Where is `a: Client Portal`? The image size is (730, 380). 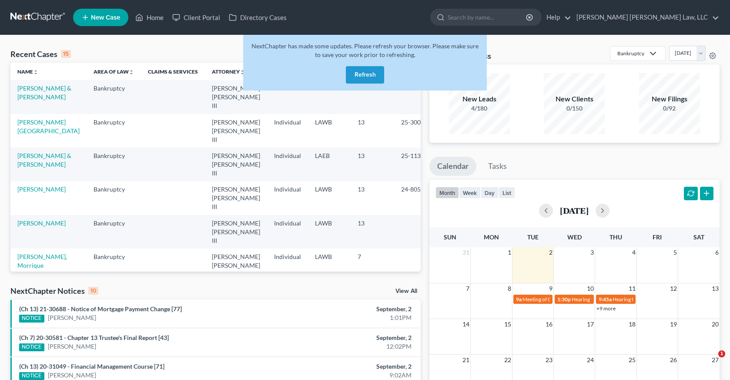
a: Client Portal is located at coordinates (196, 17).